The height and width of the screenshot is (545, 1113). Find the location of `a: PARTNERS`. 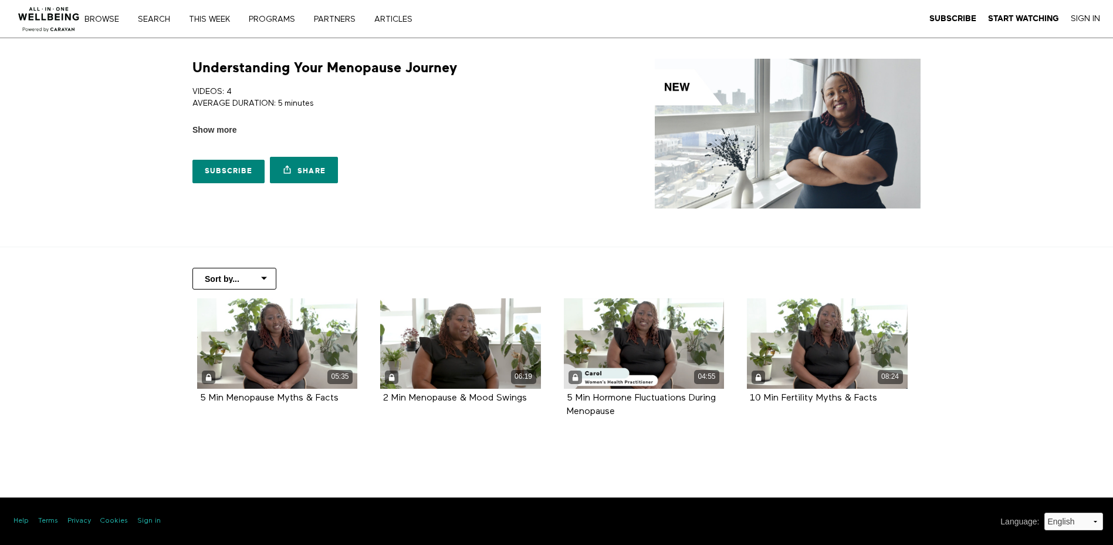

a: PARTNERS is located at coordinates (339, 19).